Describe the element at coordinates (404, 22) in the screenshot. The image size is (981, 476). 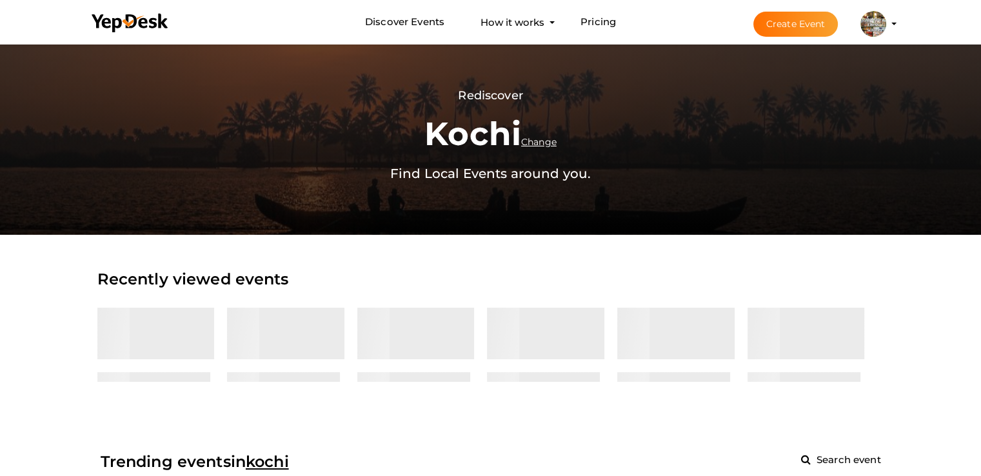
I see `a: Discover Events` at that location.